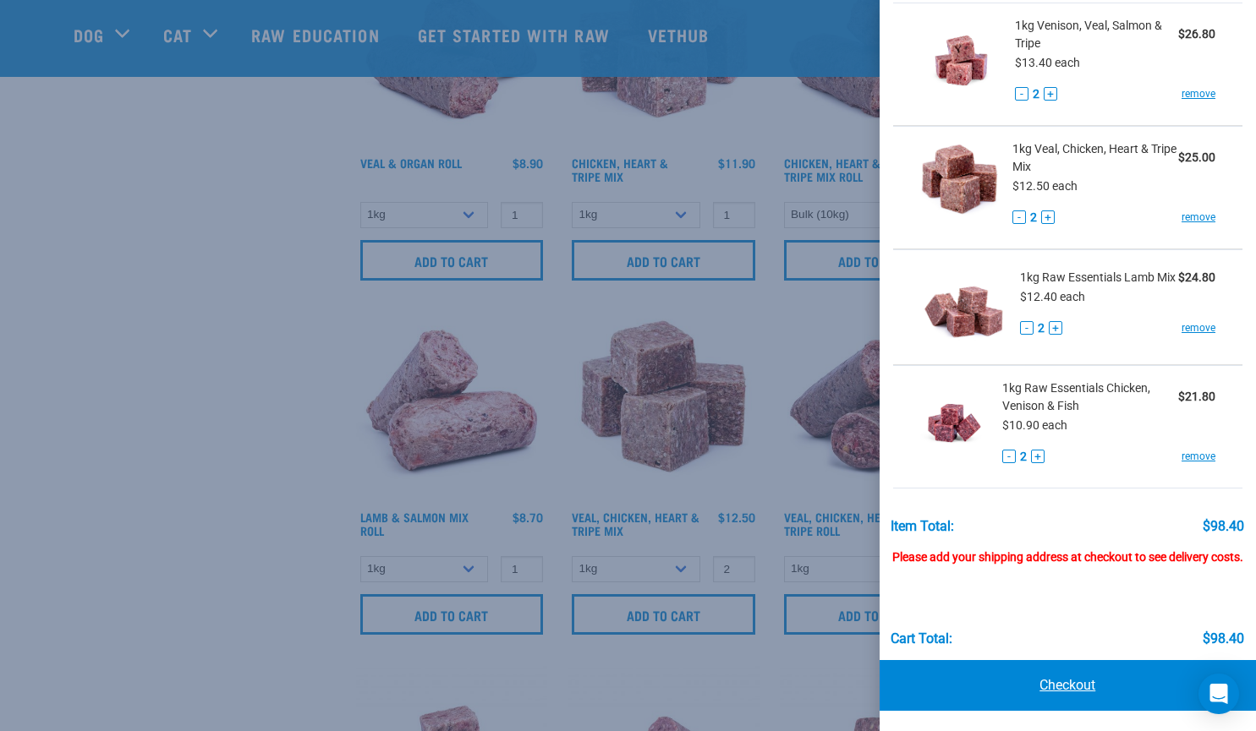 The image size is (1256, 731). Describe the element at coordinates (1098, 277) in the screenshot. I see `span: 1kg Raw Essentials Lamb Mix` at that location.